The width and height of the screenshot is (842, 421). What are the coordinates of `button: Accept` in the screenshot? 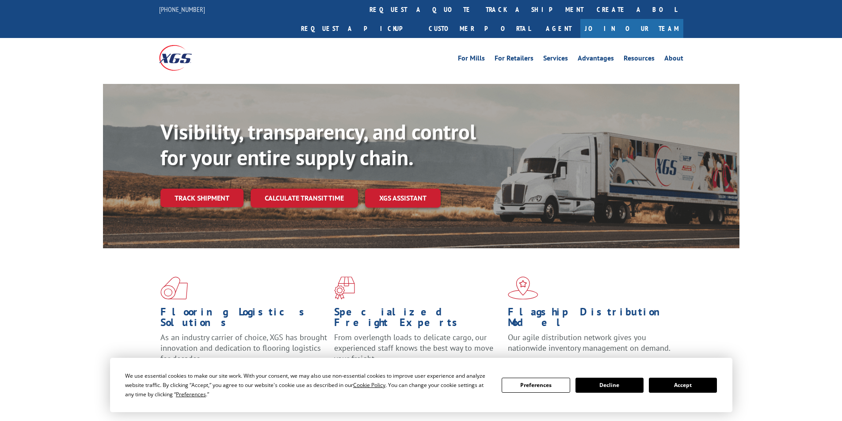 It's located at (683, 385).